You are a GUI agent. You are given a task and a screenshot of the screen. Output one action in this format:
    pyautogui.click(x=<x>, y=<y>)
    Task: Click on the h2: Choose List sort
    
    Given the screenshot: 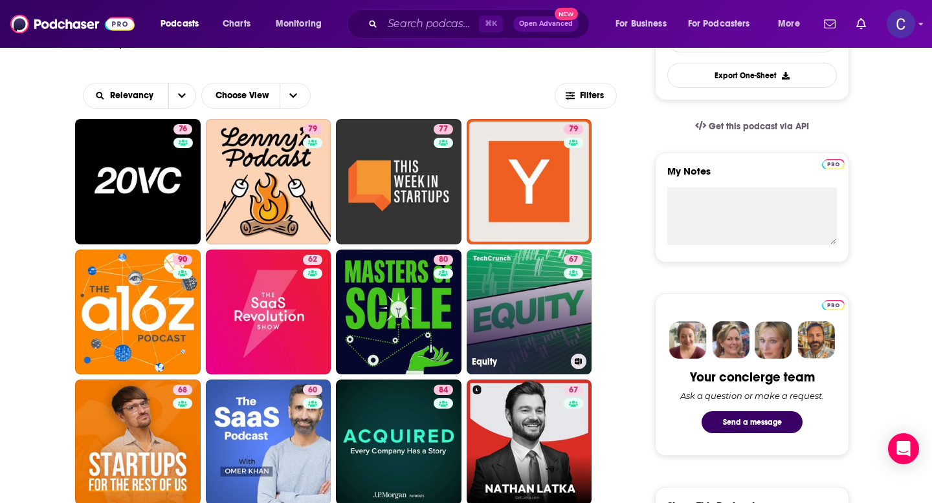 What is the action you would take?
    pyautogui.click(x=139, y=96)
    